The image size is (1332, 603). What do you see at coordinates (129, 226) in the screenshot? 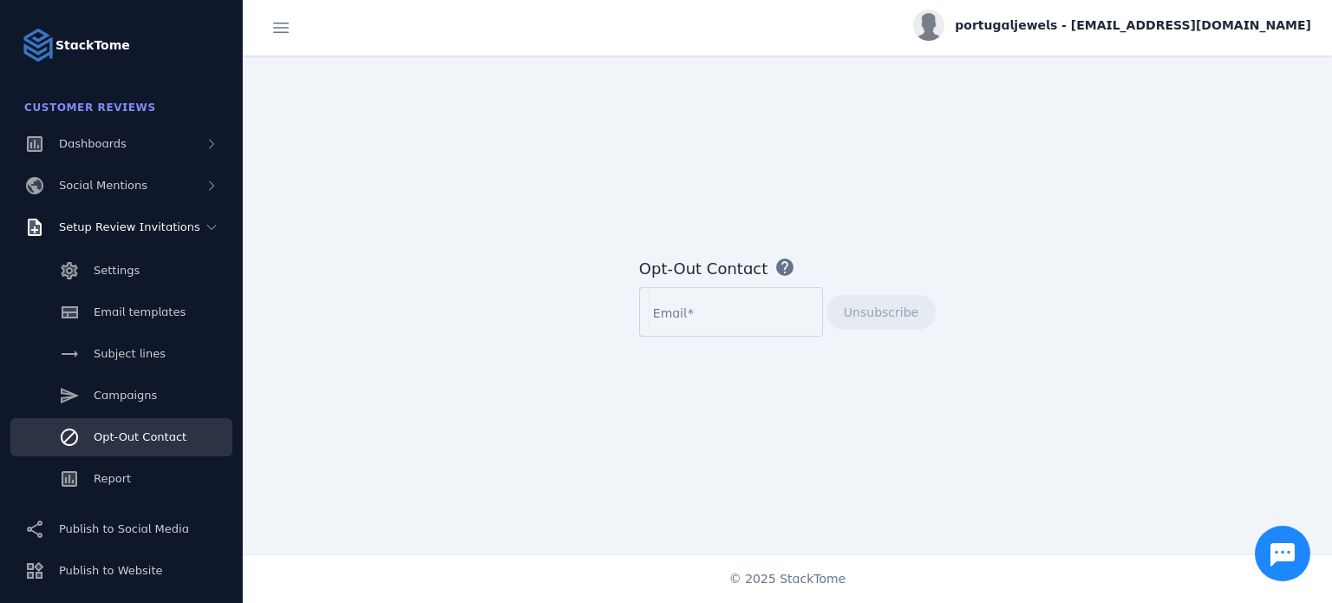
I see `span: Setup Review Invitations` at bounding box center [129, 226].